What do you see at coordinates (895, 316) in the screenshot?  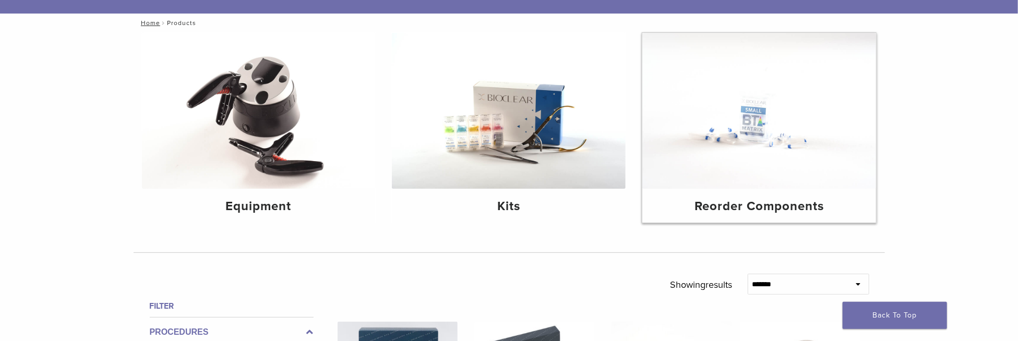 I see `a: Back To Top` at bounding box center [895, 316].